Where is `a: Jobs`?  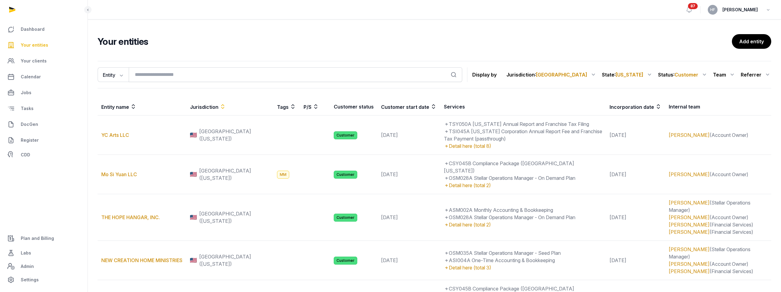 a: Jobs is located at coordinates (44, 93).